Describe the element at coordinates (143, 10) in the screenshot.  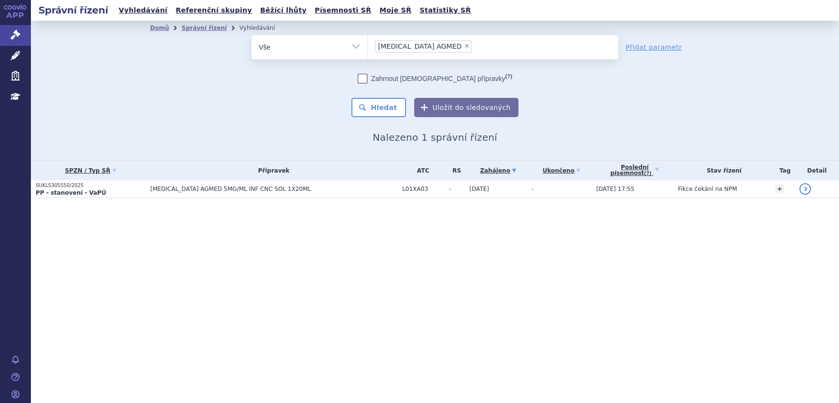
I see `a: Vyhledávání` at that location.